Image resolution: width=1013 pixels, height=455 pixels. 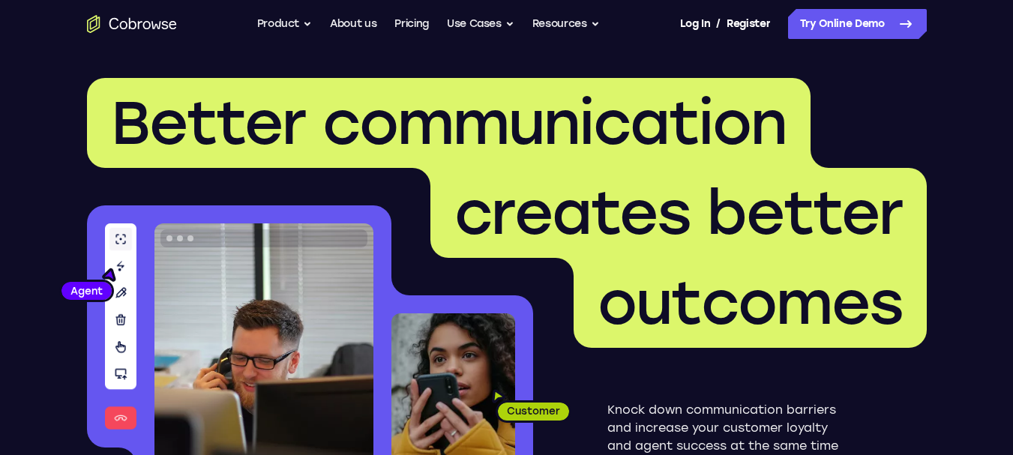 I want to click on a: Pricing, so click(x=412, y=24).